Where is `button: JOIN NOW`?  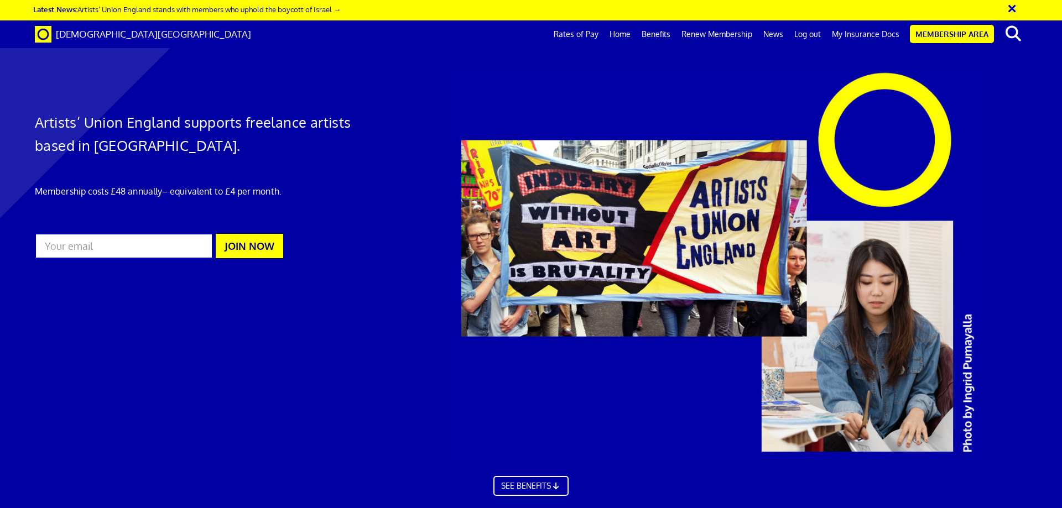 button: JOIN NOW is located at coordinates (250, 246).